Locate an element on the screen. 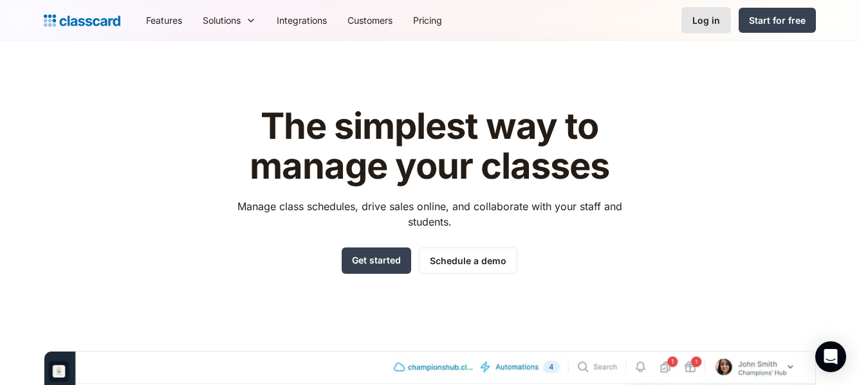 The image size is (859, 385). div: Open Intercom Messenger is located at coordinates (830, 357).